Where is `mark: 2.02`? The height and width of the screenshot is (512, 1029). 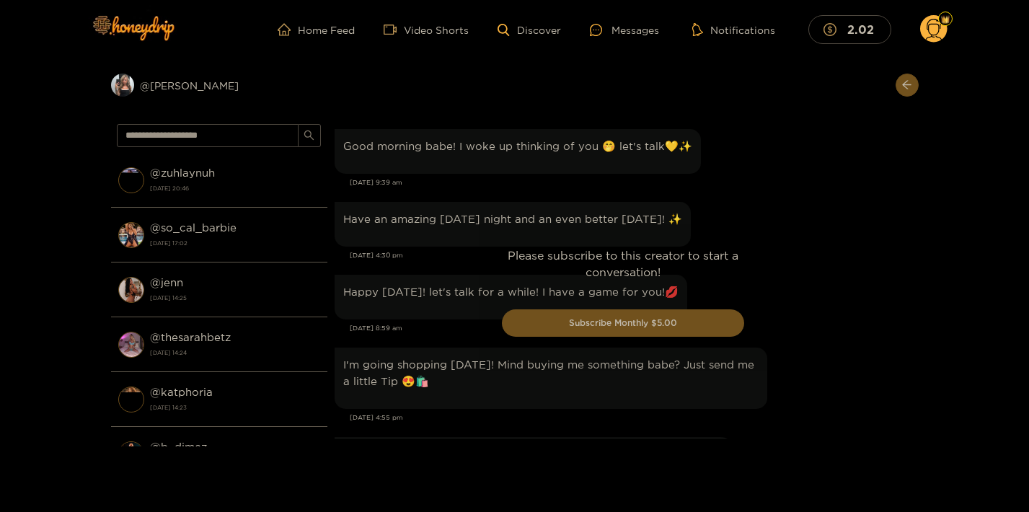 mark: 2.02 is located at coordinates (860, 29).